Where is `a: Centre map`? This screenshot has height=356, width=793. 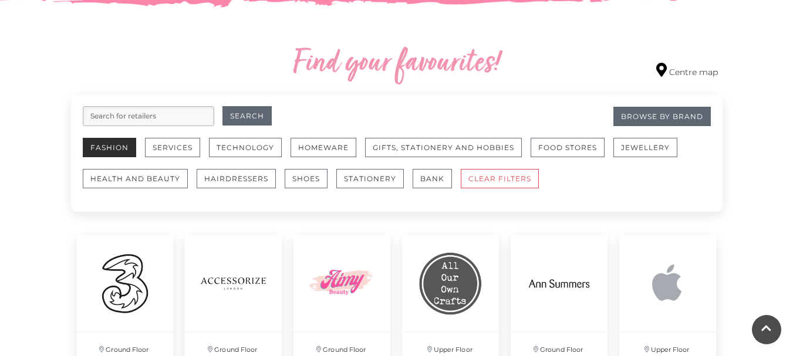 a: Centre map is located at coordinates (687, 70).